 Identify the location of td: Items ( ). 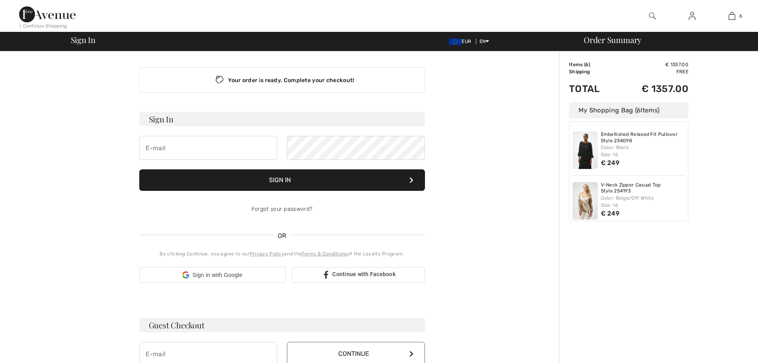
(593, 64).